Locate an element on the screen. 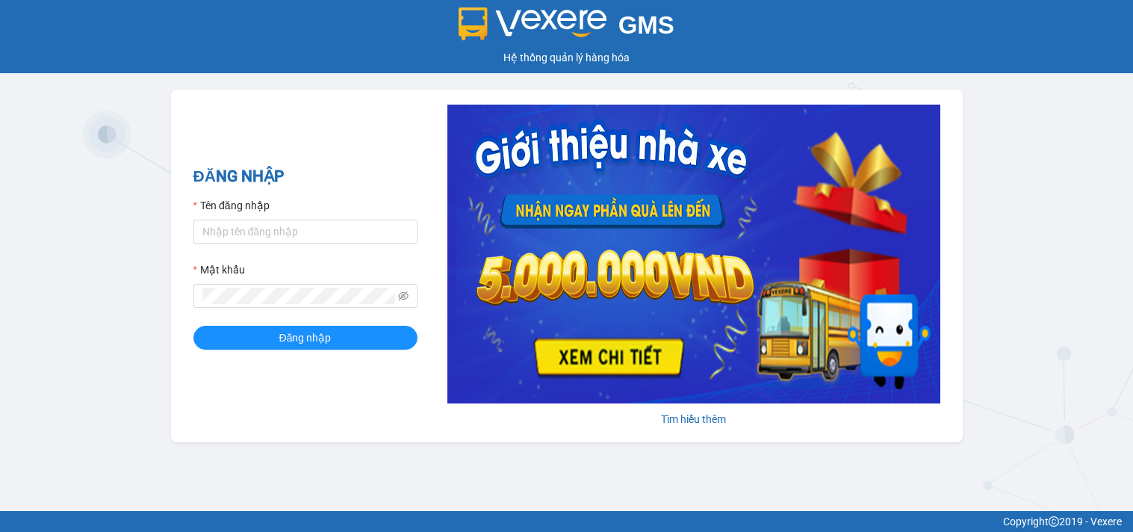 This screenshot has height=532, width=1133. span: eye-invisible is located at coordinates (403, 296).